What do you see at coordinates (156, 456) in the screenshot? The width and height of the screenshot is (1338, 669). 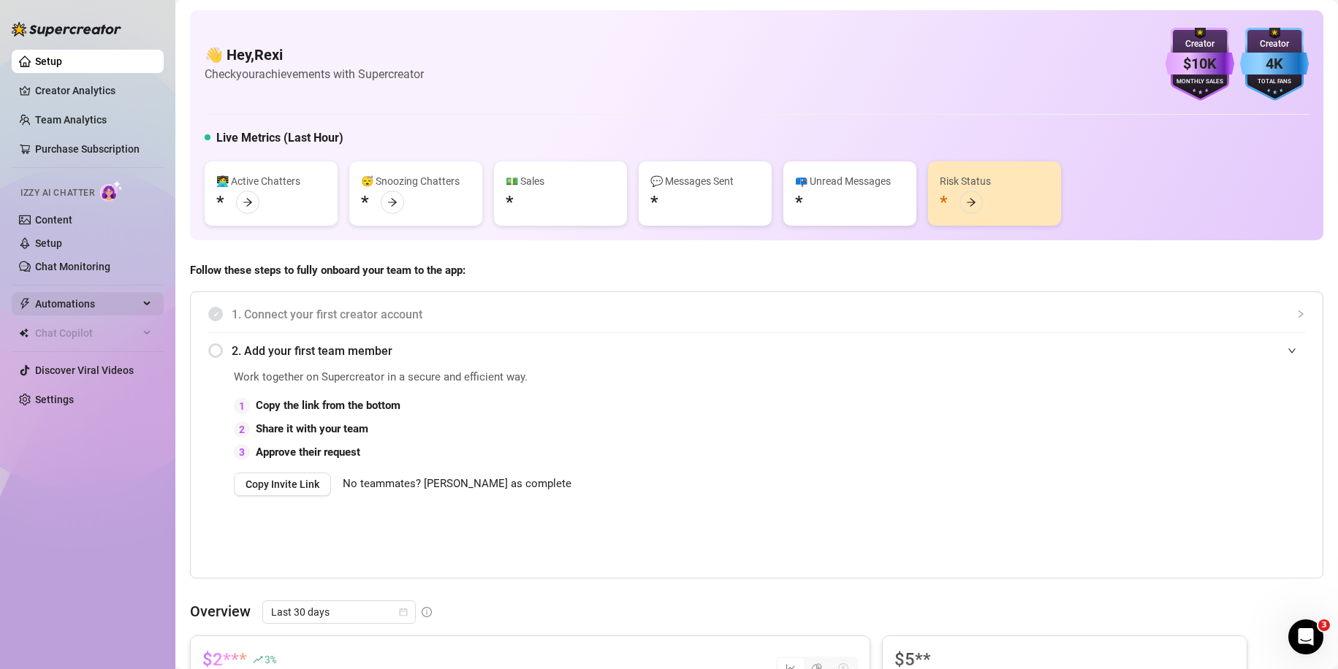 I see `div: joined the conversation` at bounding box center [156, 456].